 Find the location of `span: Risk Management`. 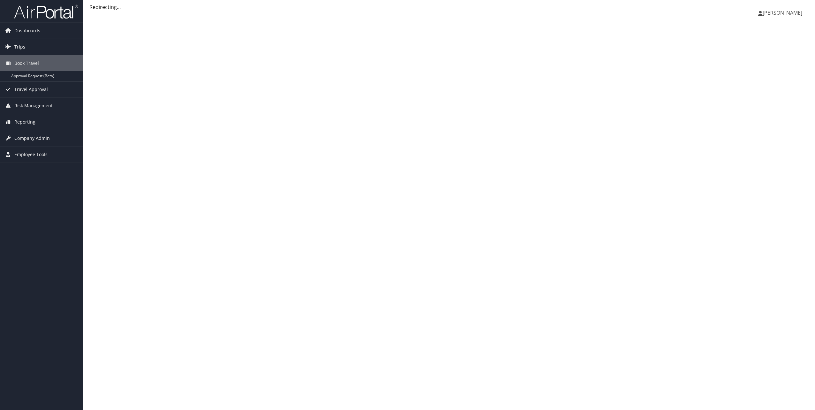

span: Risk Management is located at coordinates (34, 106).